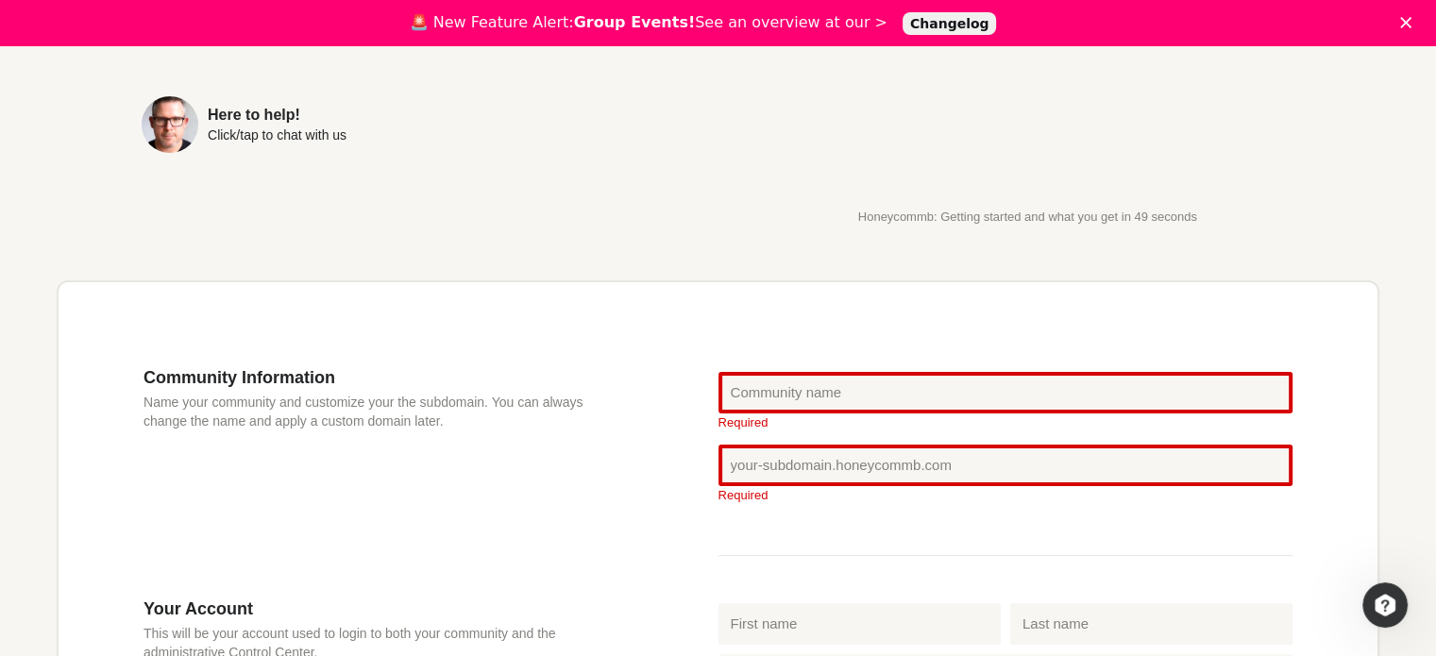 This screenshot has height=656, width=1436. What do you see at coordinates (1409, 23) in the screenshot?
I see `div: Close` at bounding box center [1409, 23].